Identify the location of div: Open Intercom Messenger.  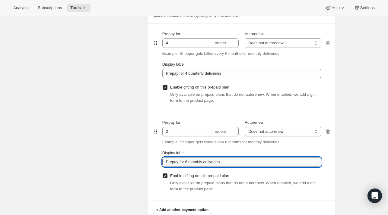
(375, 196).